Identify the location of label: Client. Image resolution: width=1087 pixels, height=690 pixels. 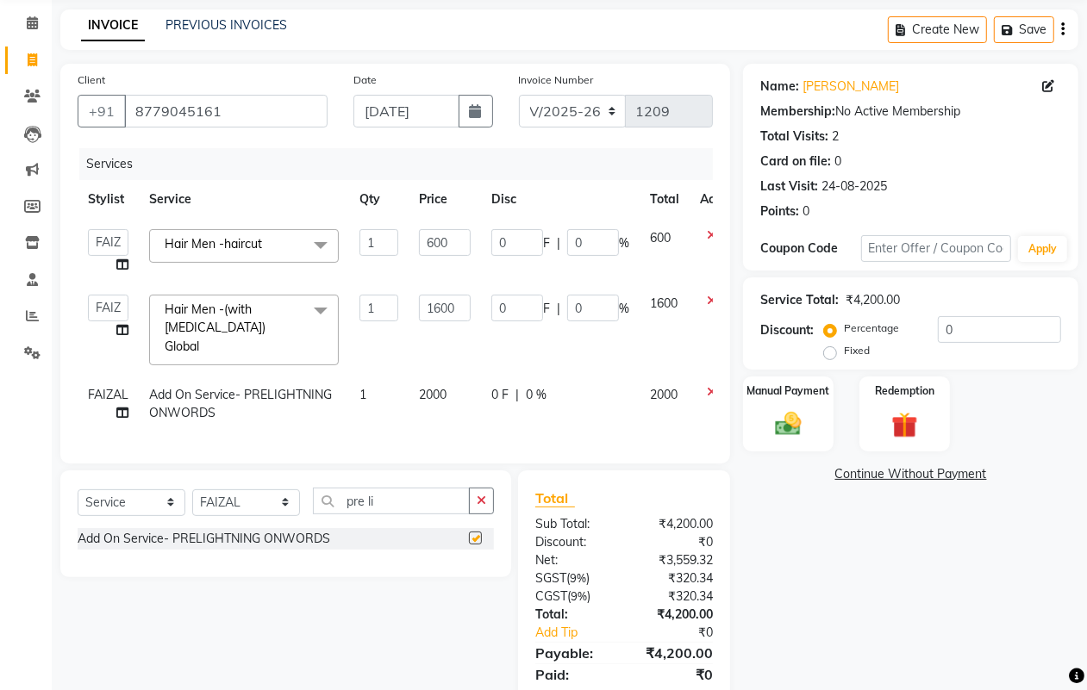
(91, 80).